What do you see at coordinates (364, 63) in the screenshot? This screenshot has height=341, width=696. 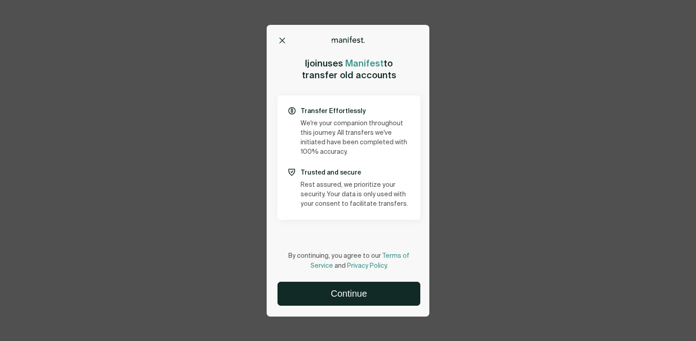 I see `span: Manifest` at bounding box center [364, 63].